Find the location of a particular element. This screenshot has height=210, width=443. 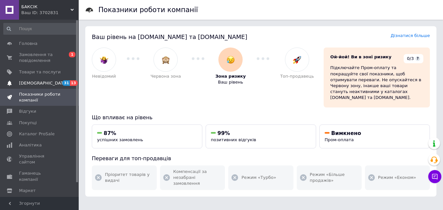

span: Показники роботи компанії is located at coordinates (40, 97).